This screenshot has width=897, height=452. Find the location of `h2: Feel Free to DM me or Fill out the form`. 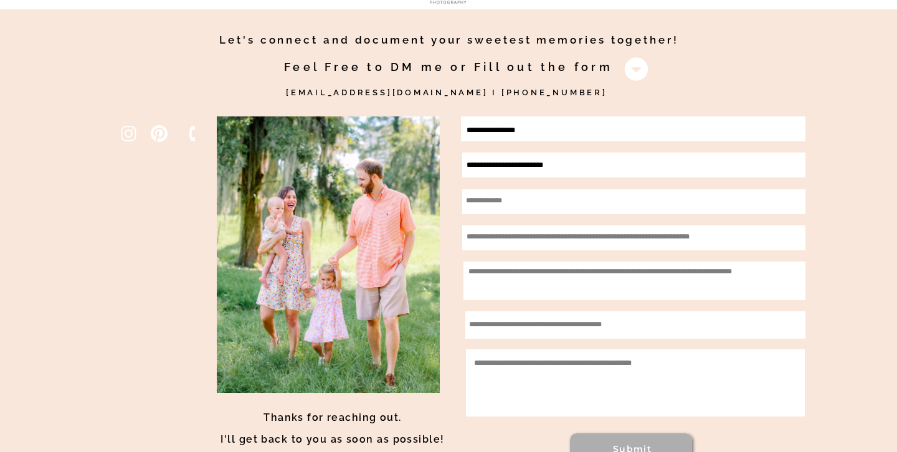

h2: Feel Free to DM me or Fill out the form is located at coordinates (449, 73).